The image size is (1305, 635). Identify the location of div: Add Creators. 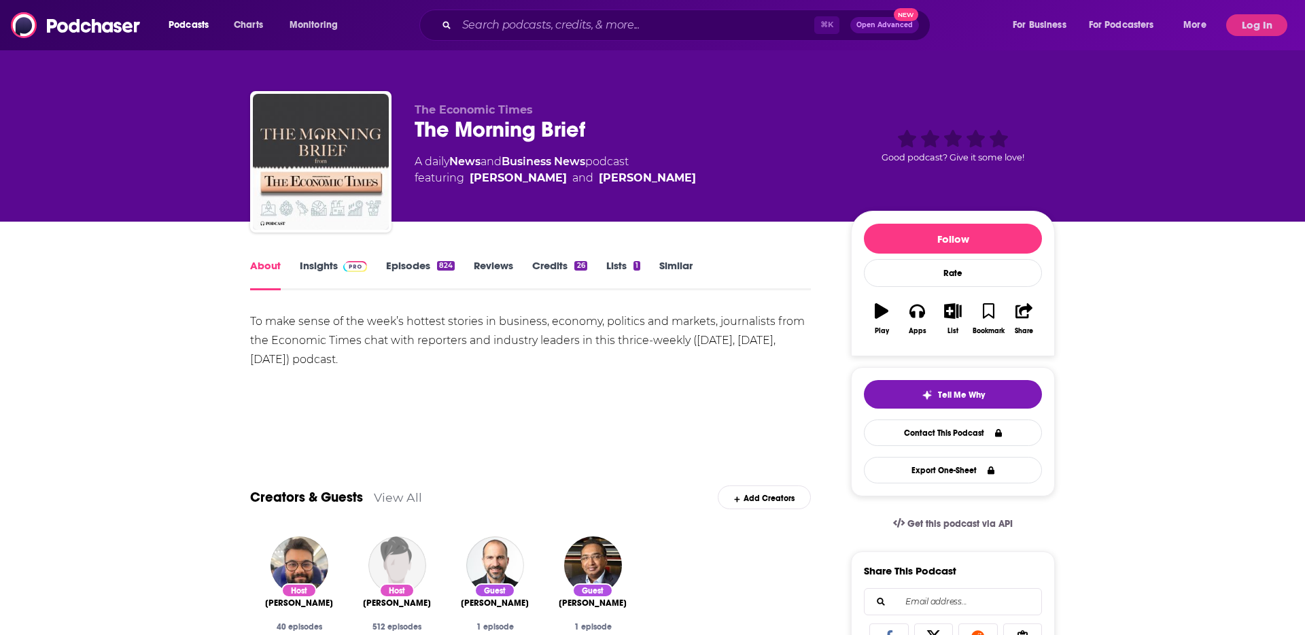
(764, 497).